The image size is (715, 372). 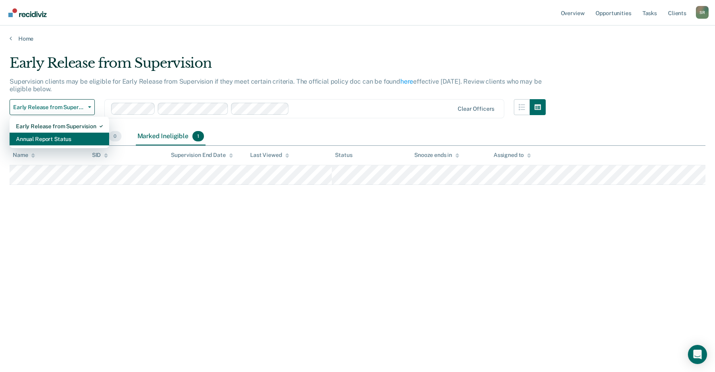 What do you see at coordinates (59, 139) in the screenshot?
I see `div: Annual Report Status` at bounding box center [59, 139].